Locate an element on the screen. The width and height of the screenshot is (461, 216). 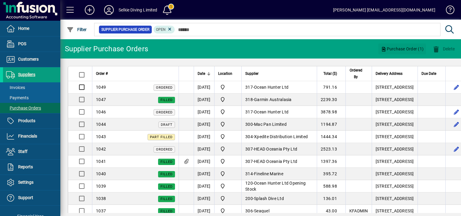
span: Support is located at coordinates (26, 198).